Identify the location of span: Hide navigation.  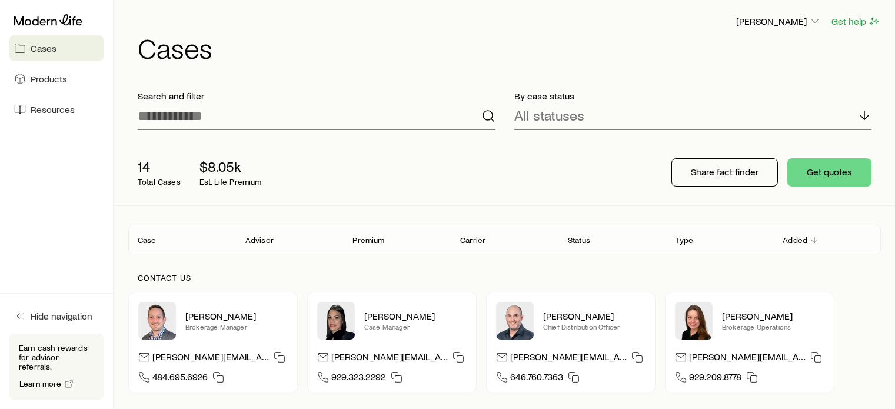
(61, 316).